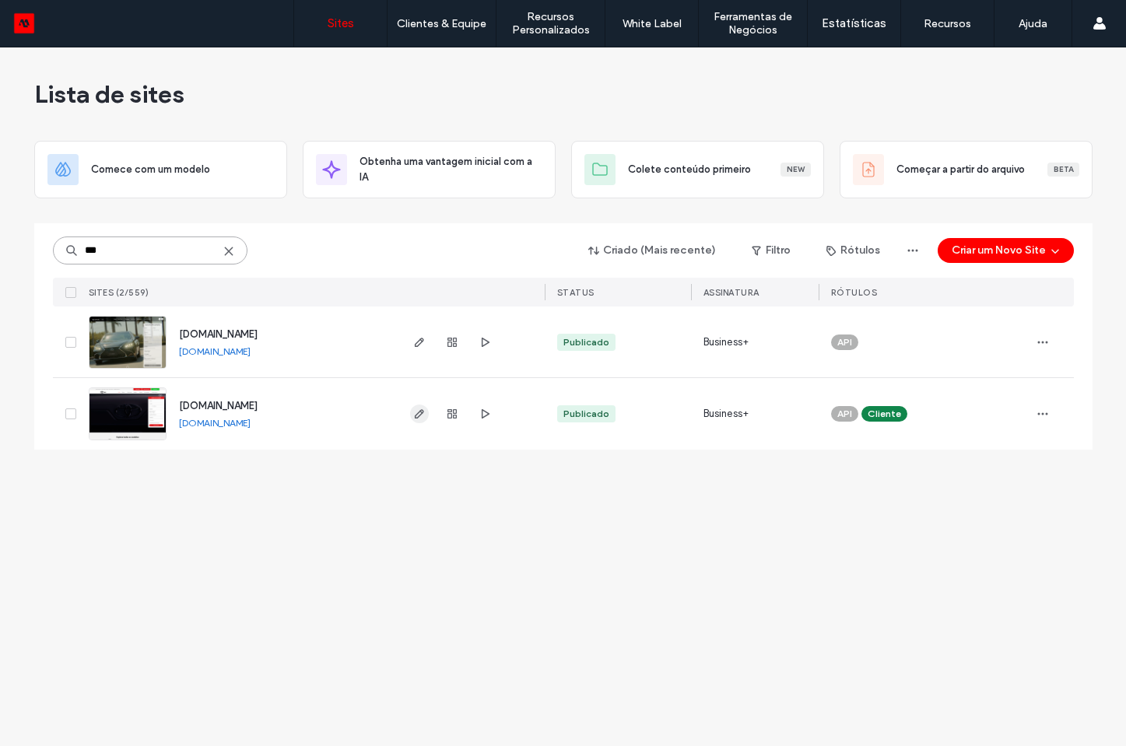 The width and height of the screenshot is (1126, 746). What do you see at coordinates (150, 170) in the screenshot?
I see `span: Comece com um modelo` at bounding box center [150, 170].